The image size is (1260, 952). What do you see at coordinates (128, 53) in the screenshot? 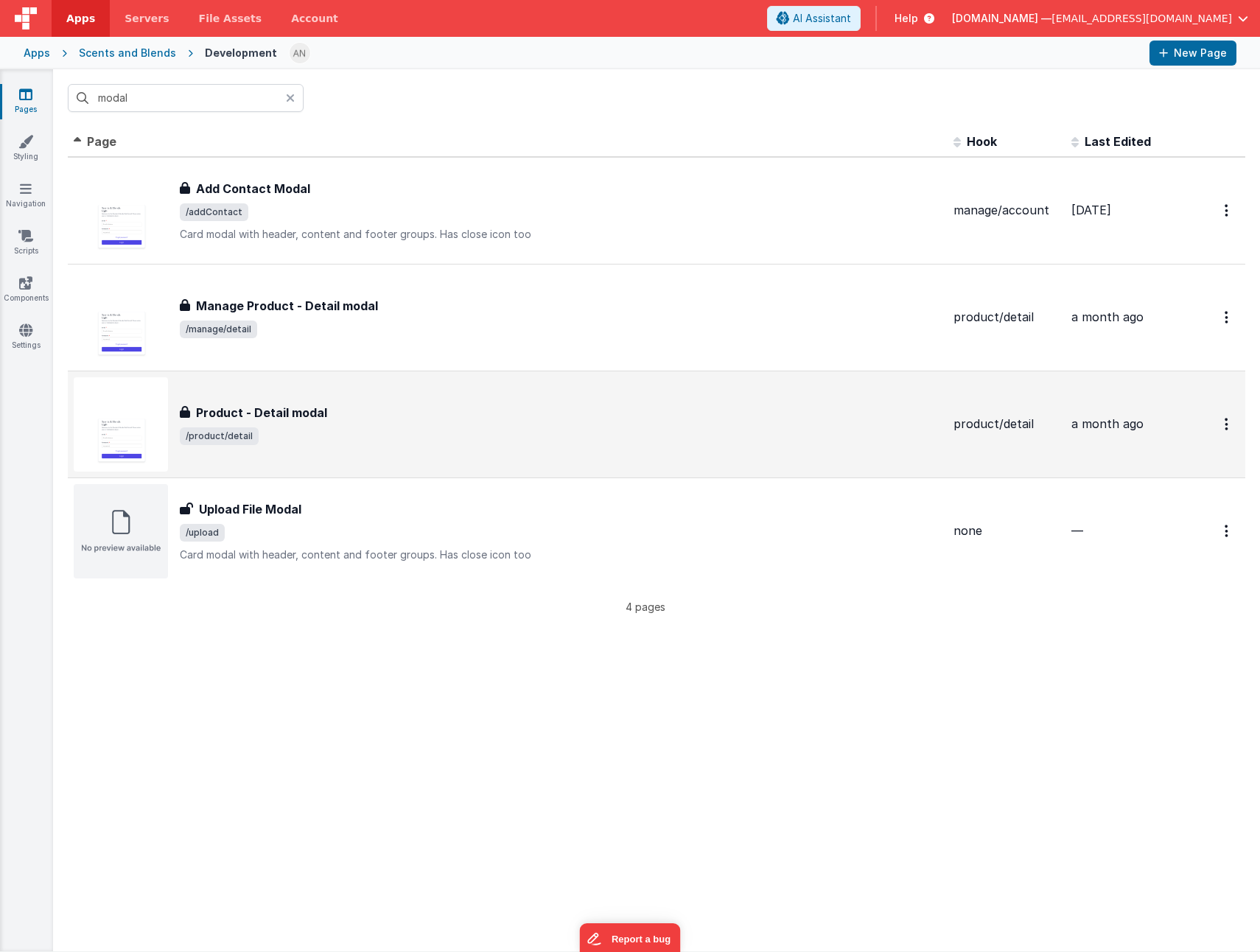
I see `div: Scents and Blends` at bounding box center [128, 53].